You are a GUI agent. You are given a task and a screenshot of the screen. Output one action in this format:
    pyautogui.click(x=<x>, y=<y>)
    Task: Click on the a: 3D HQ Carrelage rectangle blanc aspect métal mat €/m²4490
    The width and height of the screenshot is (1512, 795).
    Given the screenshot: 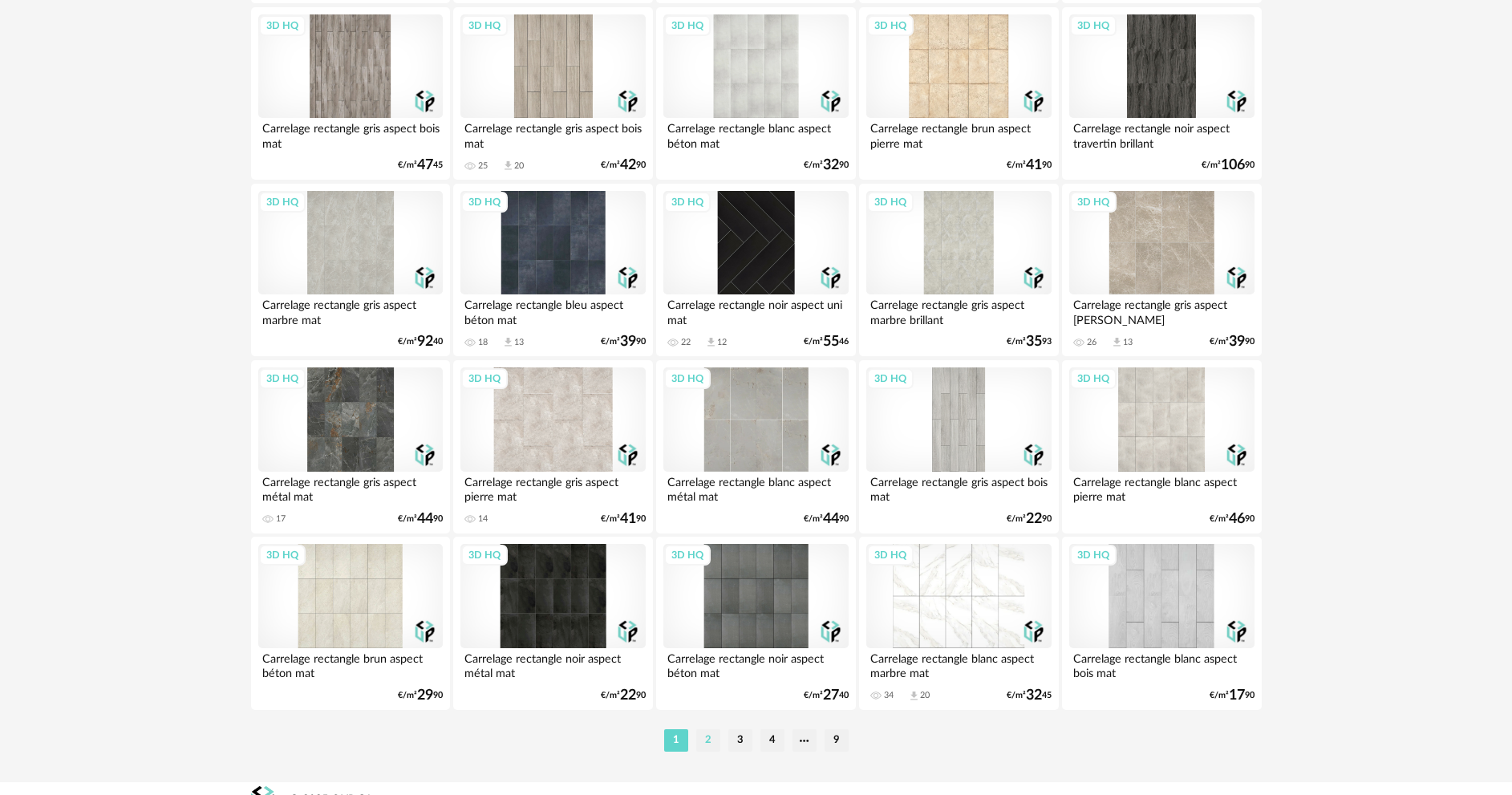 What is the action you would take?
    pyautogui.click(x=755, y=447)
    